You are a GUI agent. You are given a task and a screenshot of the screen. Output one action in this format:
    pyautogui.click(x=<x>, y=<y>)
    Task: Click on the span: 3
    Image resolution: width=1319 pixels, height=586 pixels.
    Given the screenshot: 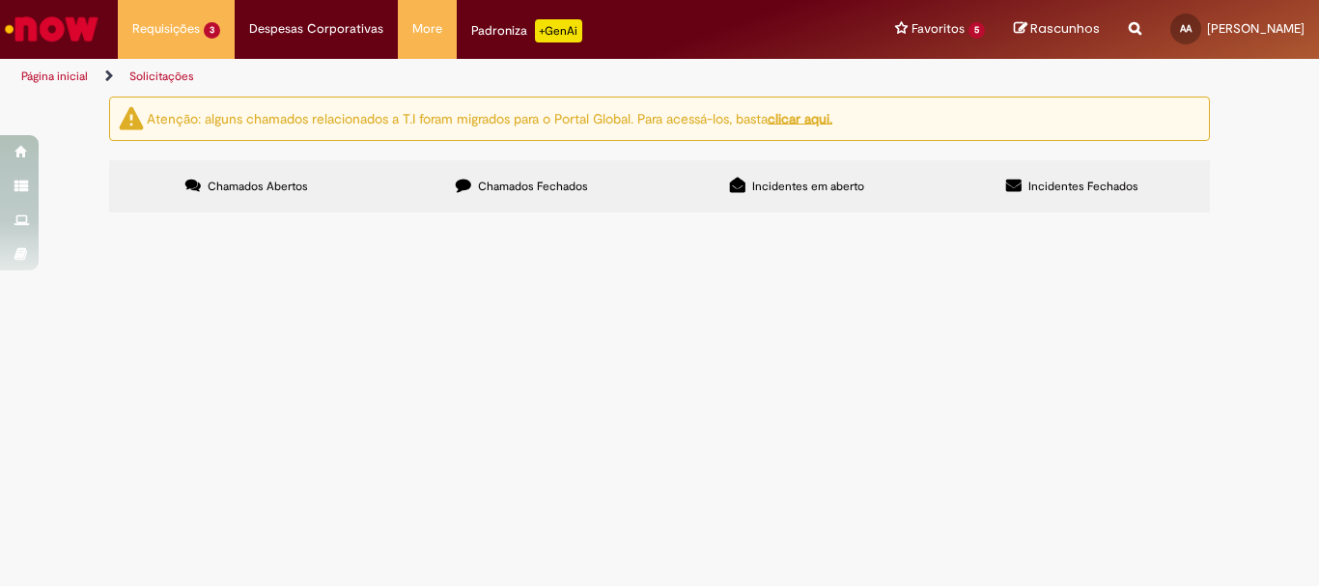 What is the action you would take?
    pyautogui.click(x=211, y=30)
    